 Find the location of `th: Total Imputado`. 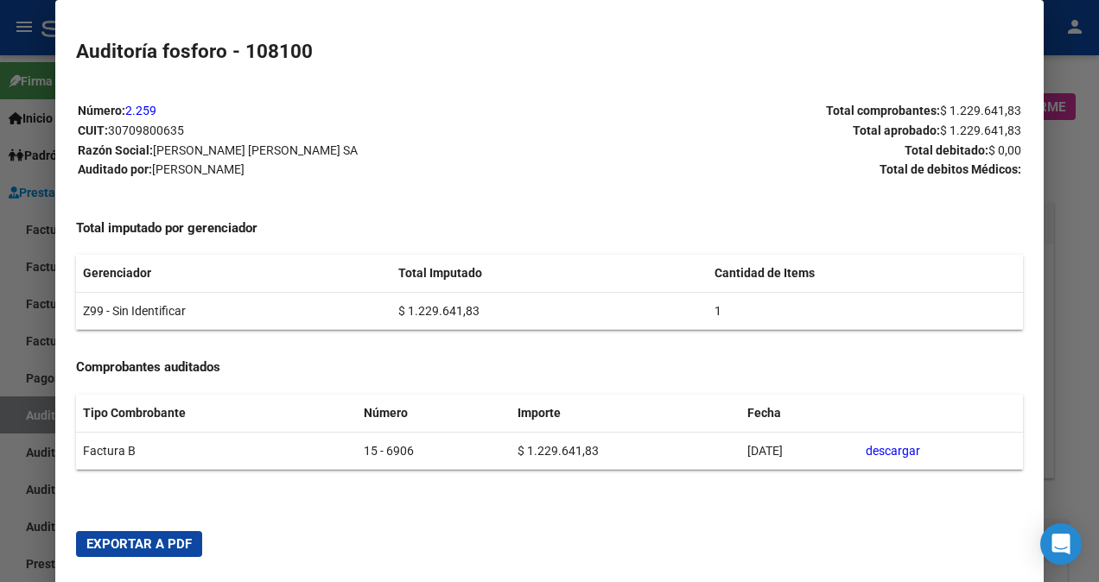

th: Total Imputado is located at coordinates (550, 273).